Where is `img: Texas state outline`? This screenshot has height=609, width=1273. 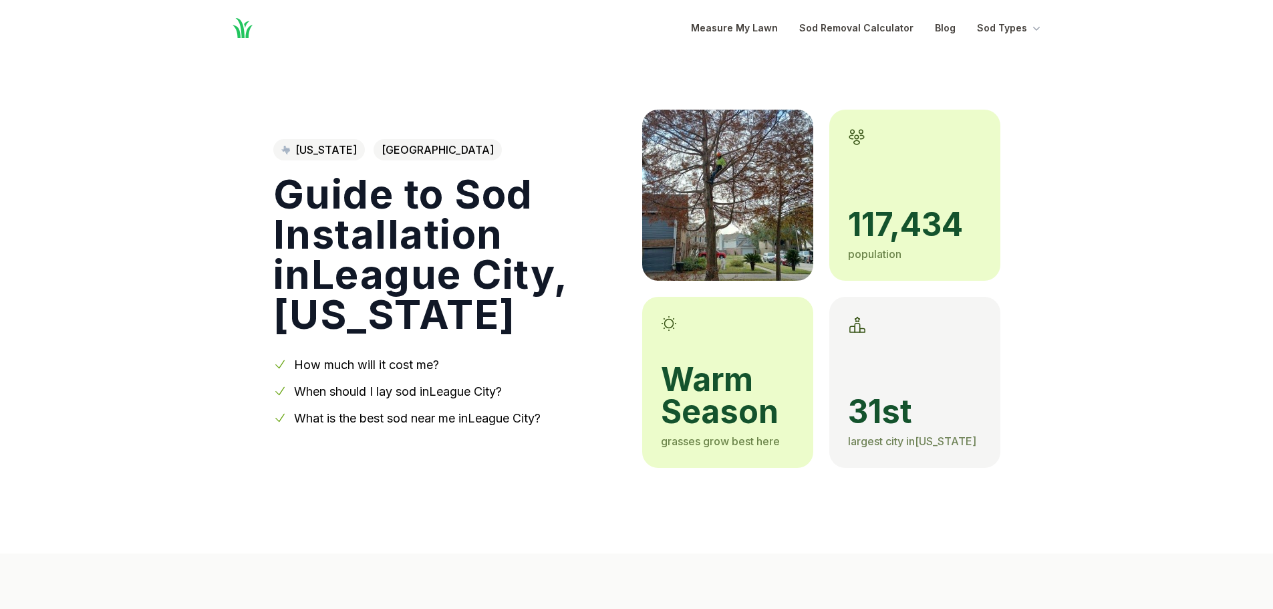 img: Texas state outline is located at coordinates (285, 150).